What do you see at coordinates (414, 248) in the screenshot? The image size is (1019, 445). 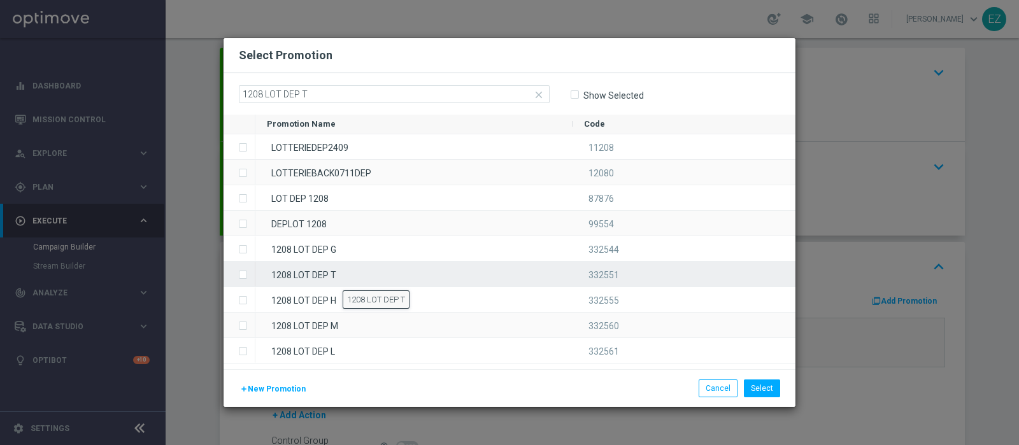 I see `div: 1208 LOT DEP G` at bounding box center [414, 248].